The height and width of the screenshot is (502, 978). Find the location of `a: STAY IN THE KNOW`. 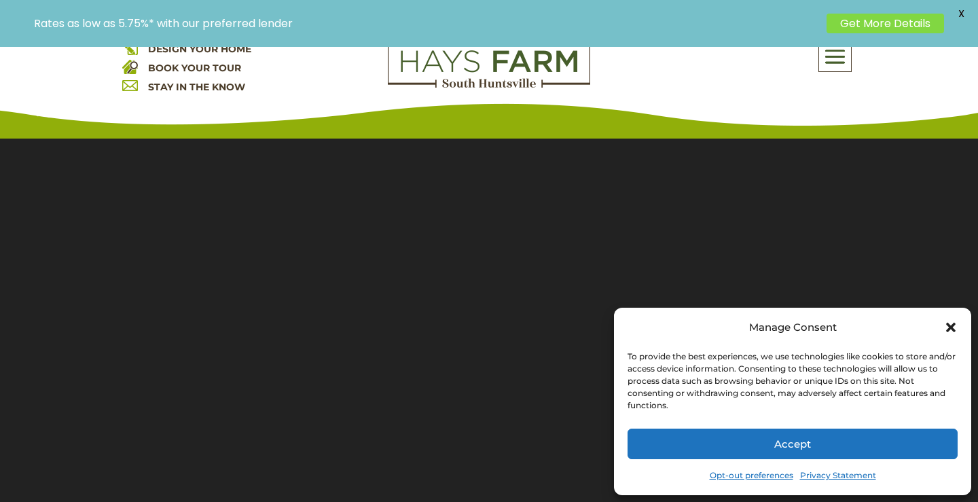

a: STAY IN THE KNOW is located at coordinates (196, 87).